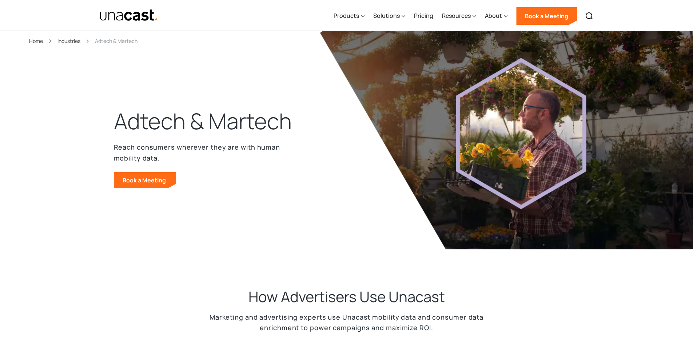 The image size is (693, 340). I want to click on a: Industries, so click(69, 41).